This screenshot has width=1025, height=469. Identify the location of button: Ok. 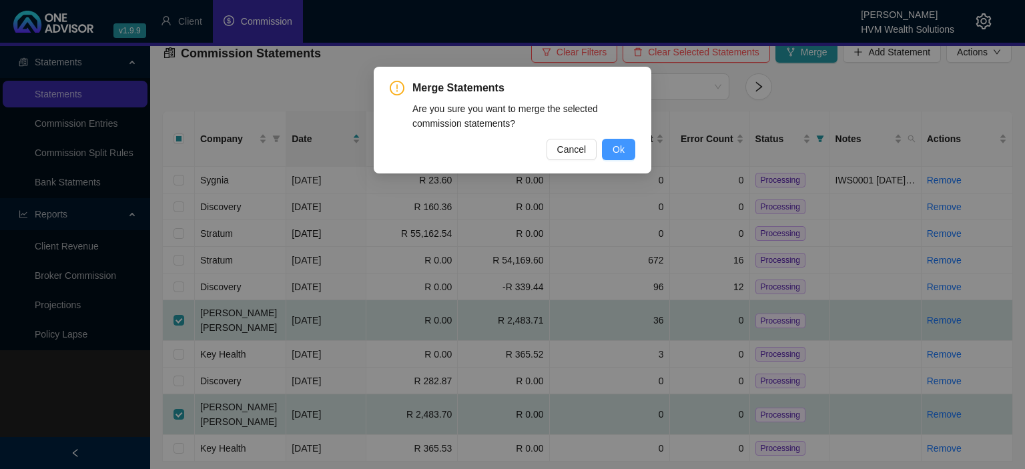
(619, 149).